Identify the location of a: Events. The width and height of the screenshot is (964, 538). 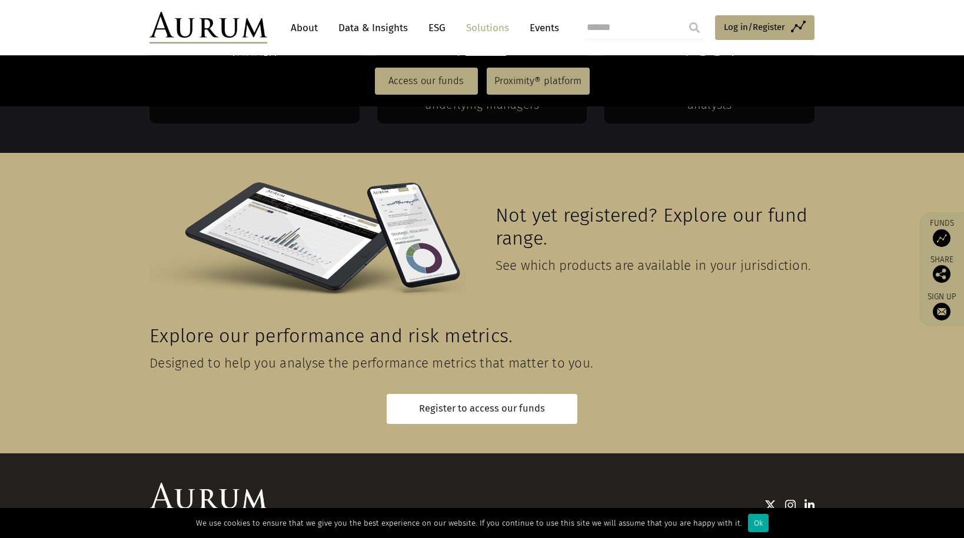
(541, 28).